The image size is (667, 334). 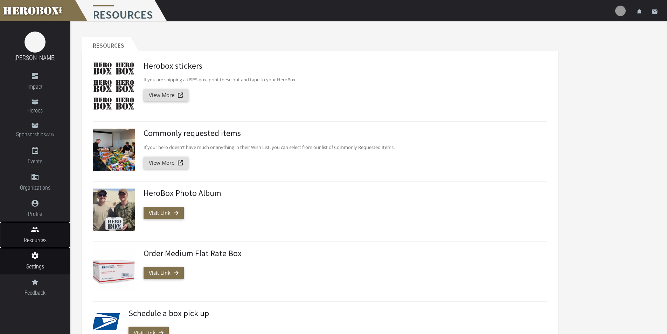 What do you see at coordinates (343, 80) in the screenshot?
I see `p: If you are shipping a USPS box, print these out and tape to your HeroBox.` at bounding box center [343, 80].